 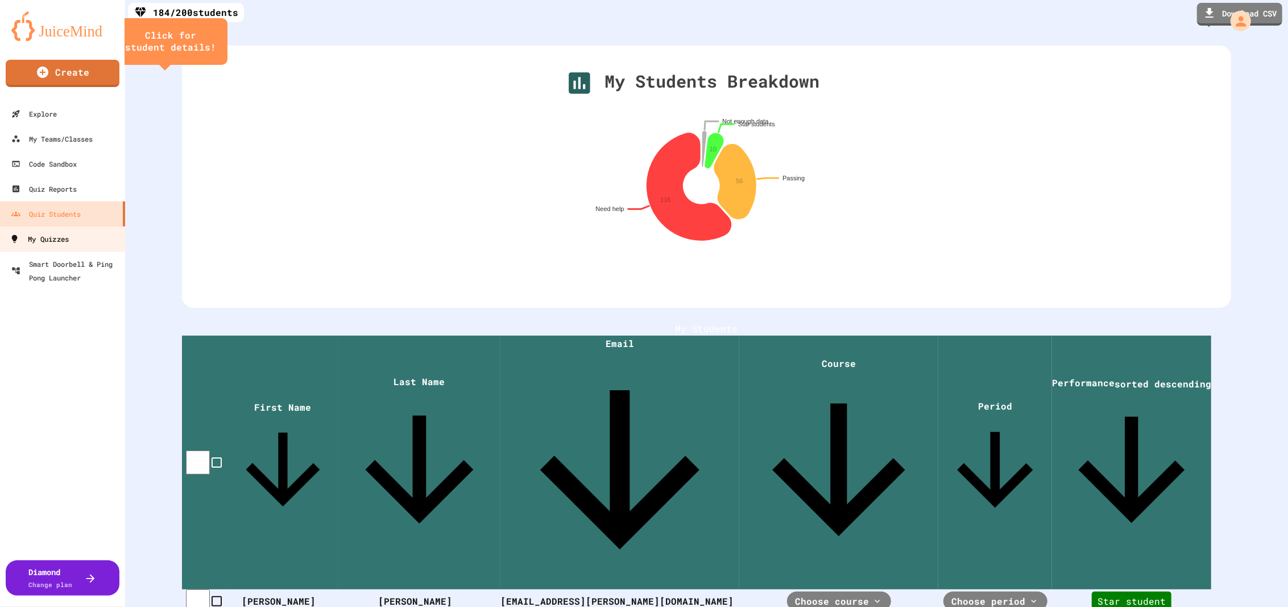 What do you see at coordinates (39, 239) in the screenshot?
I see `div: My Quizzes` at bounding box center [39, 239].